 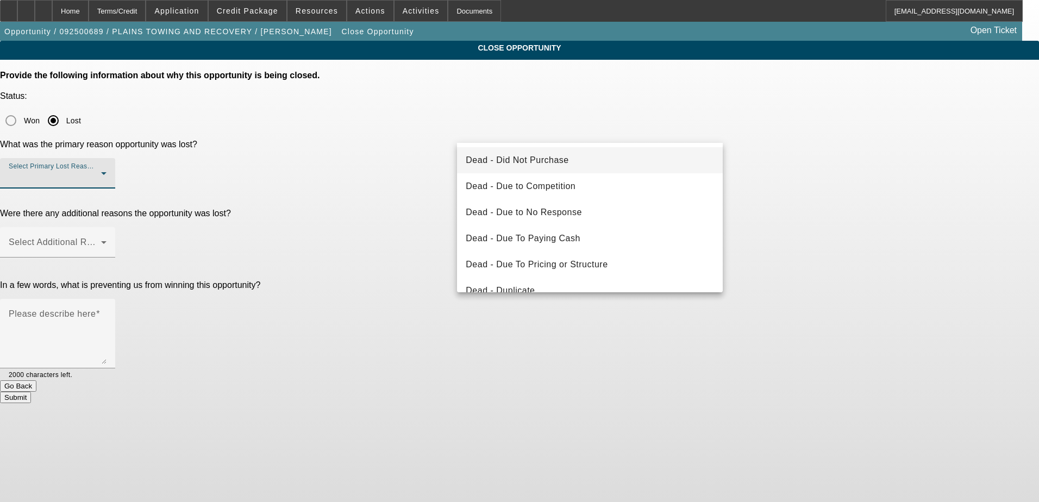 I want to click on span: Dead - Due To Paying Cash, so click(x=523, y=239).